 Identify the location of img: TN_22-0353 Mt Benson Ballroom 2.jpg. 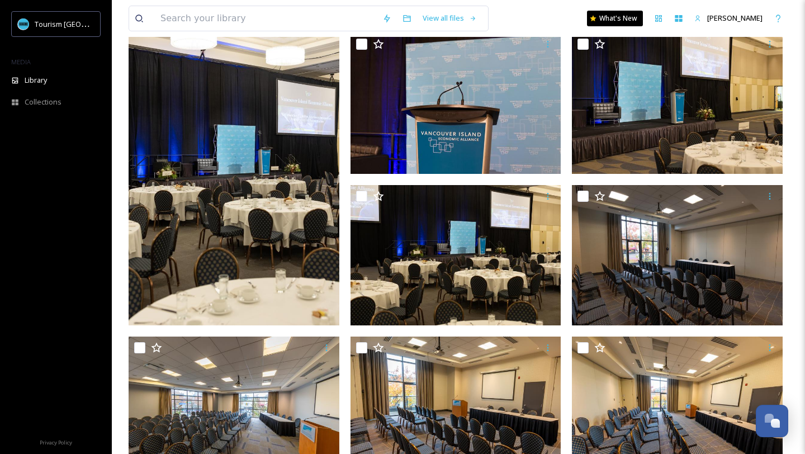
(234, 167).